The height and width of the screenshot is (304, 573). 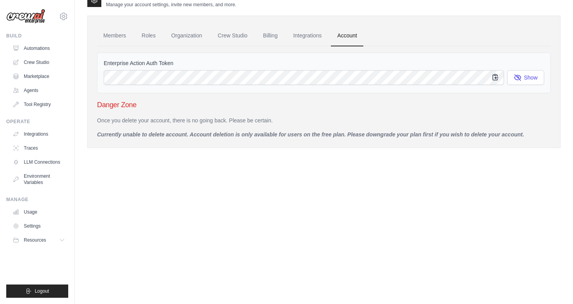 I want to click on a: Members, so click(x=115, y=36).